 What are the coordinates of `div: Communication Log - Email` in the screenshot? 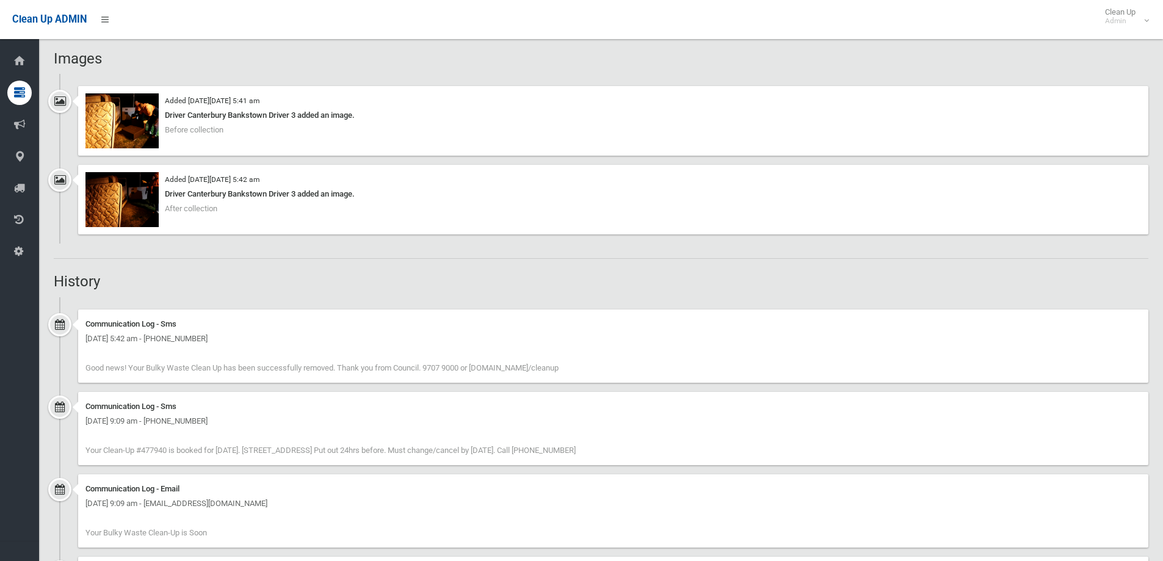 It's located at (613, 489).